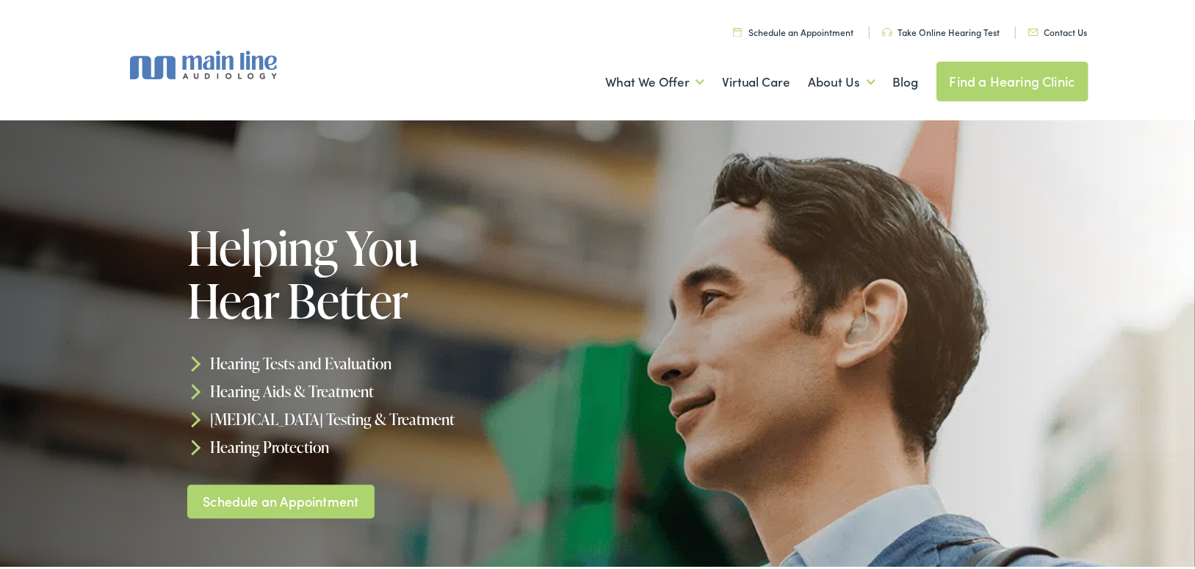 Image resolution: width=1195 pixels, height=569 pixels. I want to click on a: Hearing Aids & Treatment, so click(281, 388).